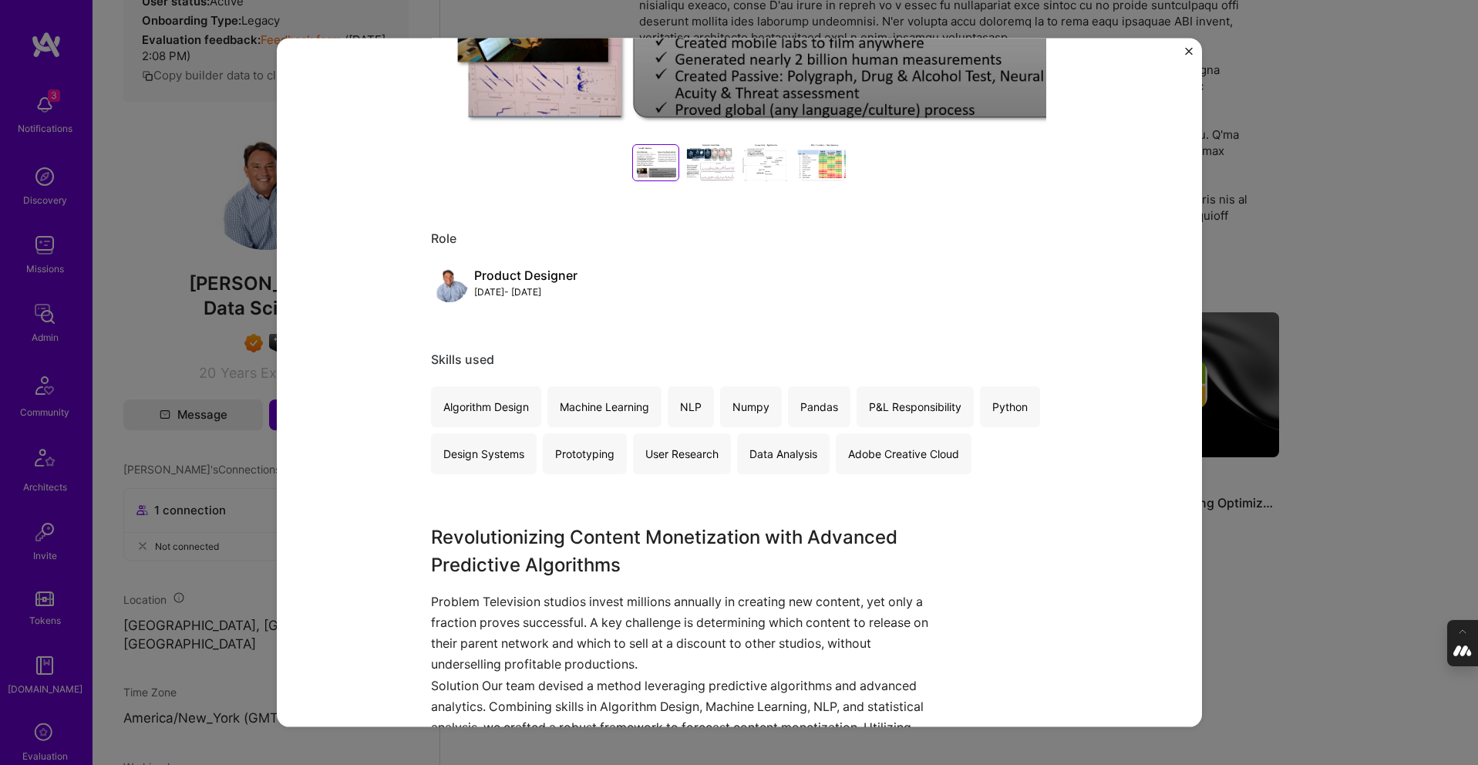 The height and width of the screenshot is (765, 1478). I want to click on div: Product Designer, so click(526, 274).